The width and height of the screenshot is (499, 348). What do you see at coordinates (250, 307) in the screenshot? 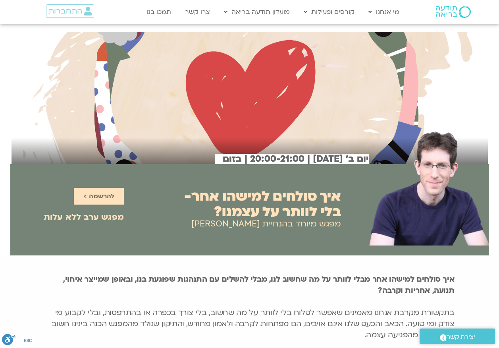
I see `p: בתקשורת מקרבת אנחנו מאמינים שאפשר לסלוח בלי לוותר על מה שחשוב, בלי צורך בכפרה או בהתרפסות, ובלי ל...` at bounding box center [250, 307].